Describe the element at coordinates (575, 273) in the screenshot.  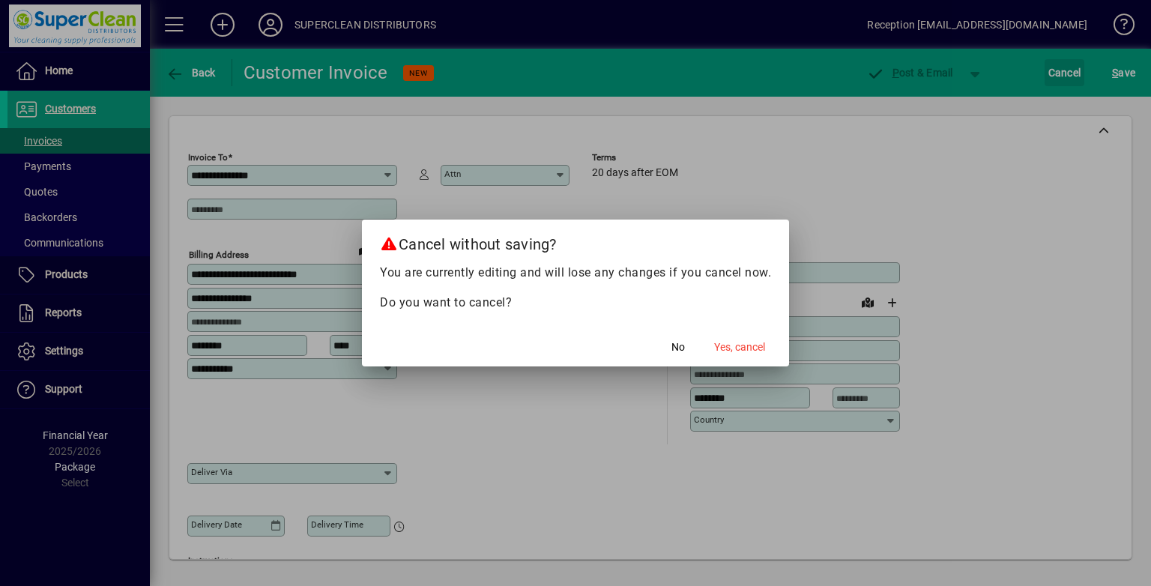
I see `p: You are currently editing and will lose any changes if you cancel now.` at that location.